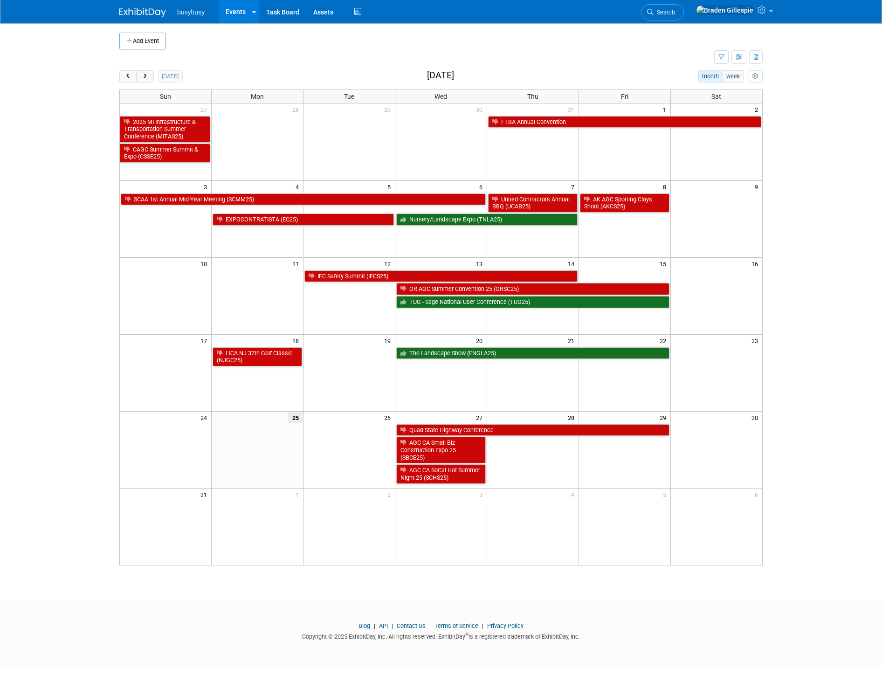  I want to click on a: AK AGC Sporting Clays Shoot (AKCS25), so click(625, 203).